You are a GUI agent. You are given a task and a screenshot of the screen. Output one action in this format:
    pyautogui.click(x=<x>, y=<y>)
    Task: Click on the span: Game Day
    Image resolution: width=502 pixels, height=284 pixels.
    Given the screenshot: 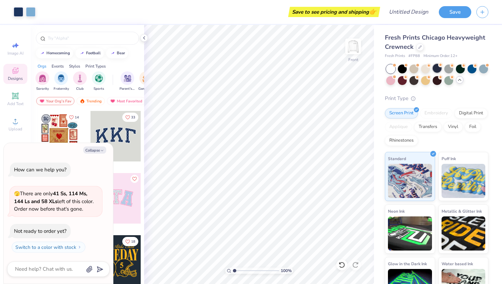 What is the action you would take?
    pyautogui.click(x=146, y=89)
    